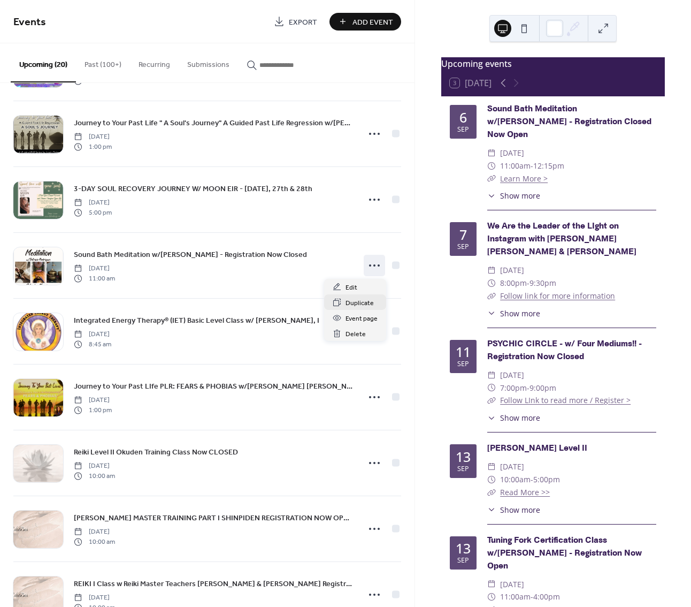 The height and width of the screenshot is (607, 691). I want to click on button: Recurring, so click(154, 62).